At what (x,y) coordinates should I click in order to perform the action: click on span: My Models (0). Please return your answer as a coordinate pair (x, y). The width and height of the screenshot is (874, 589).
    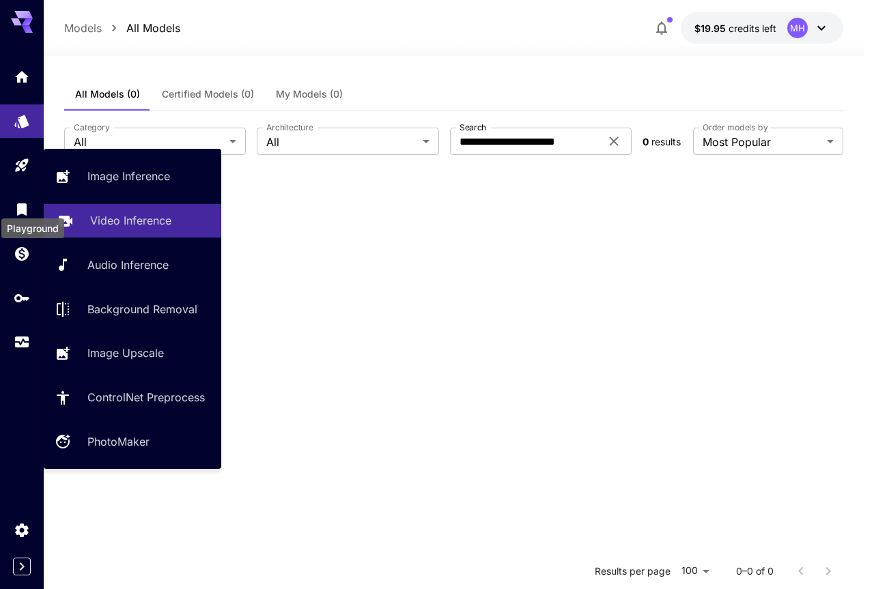
    Looking at the image, I should click on (309, 94).